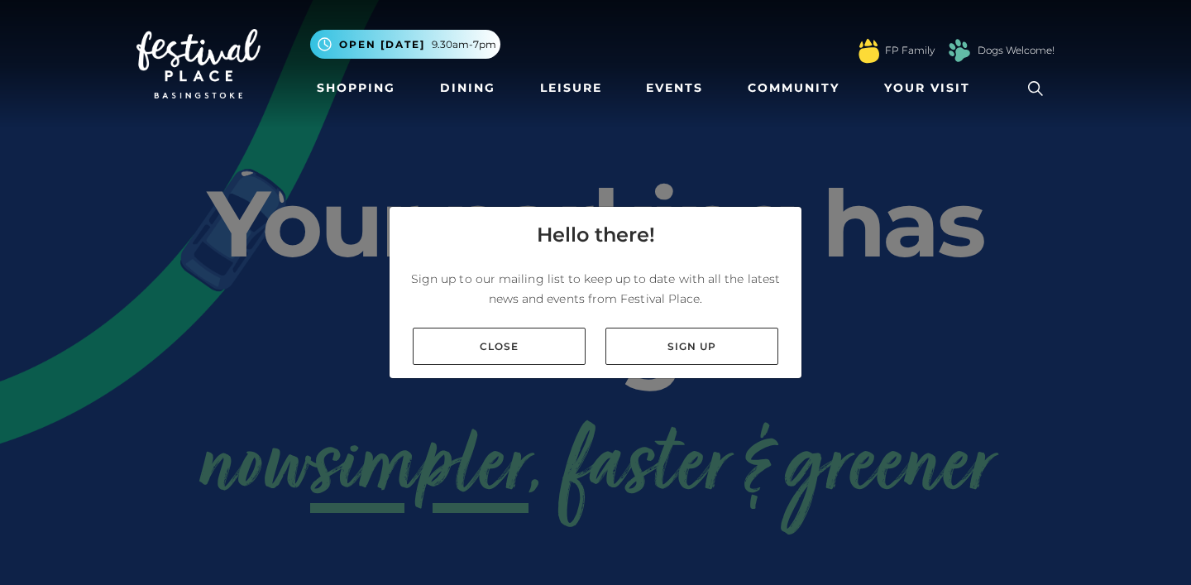  What do you see at coordinates (356, 88) in the screenshot?
I see `a: Shopping` at bounding box center [356, 88].